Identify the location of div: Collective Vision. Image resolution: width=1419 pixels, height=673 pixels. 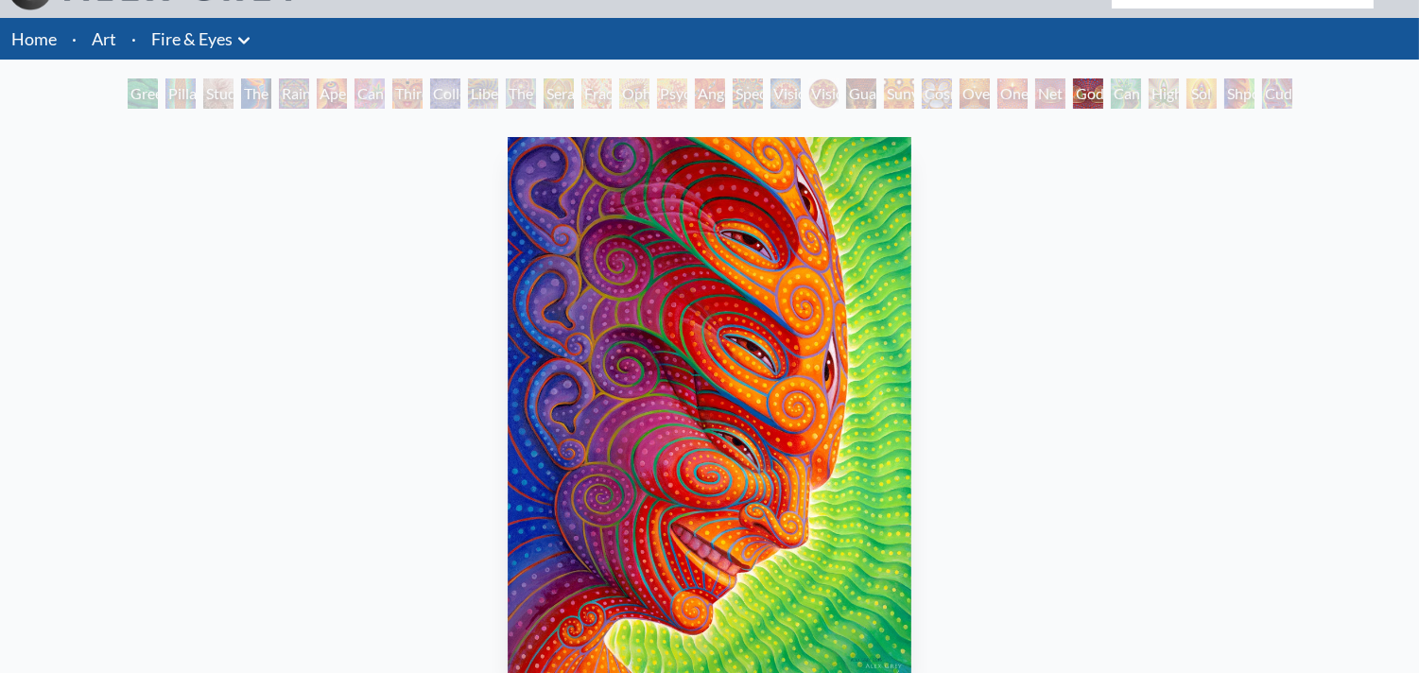
(445, 94).